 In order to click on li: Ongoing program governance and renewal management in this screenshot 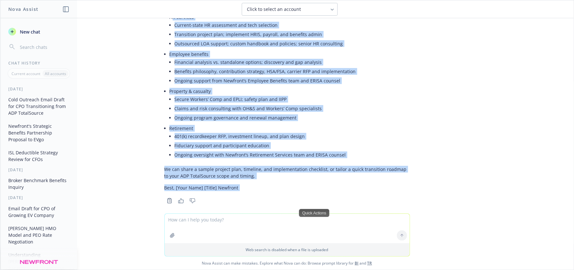, I will do `click(292, 118)`.